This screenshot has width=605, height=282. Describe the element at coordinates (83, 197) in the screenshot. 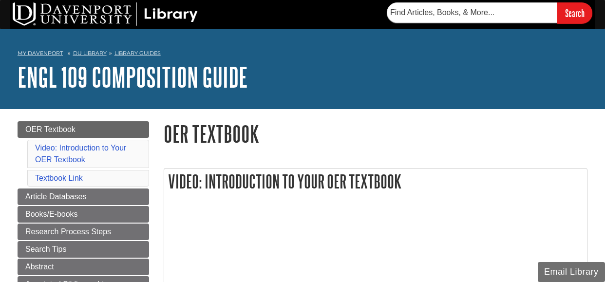

I see `a: Article Databases` at that location.